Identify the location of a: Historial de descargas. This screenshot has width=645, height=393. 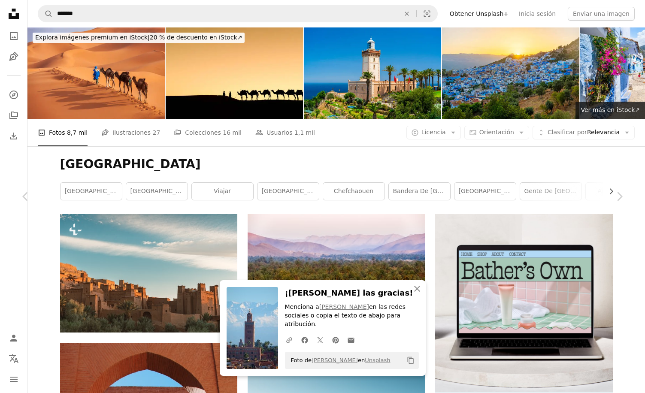
(14, 136).